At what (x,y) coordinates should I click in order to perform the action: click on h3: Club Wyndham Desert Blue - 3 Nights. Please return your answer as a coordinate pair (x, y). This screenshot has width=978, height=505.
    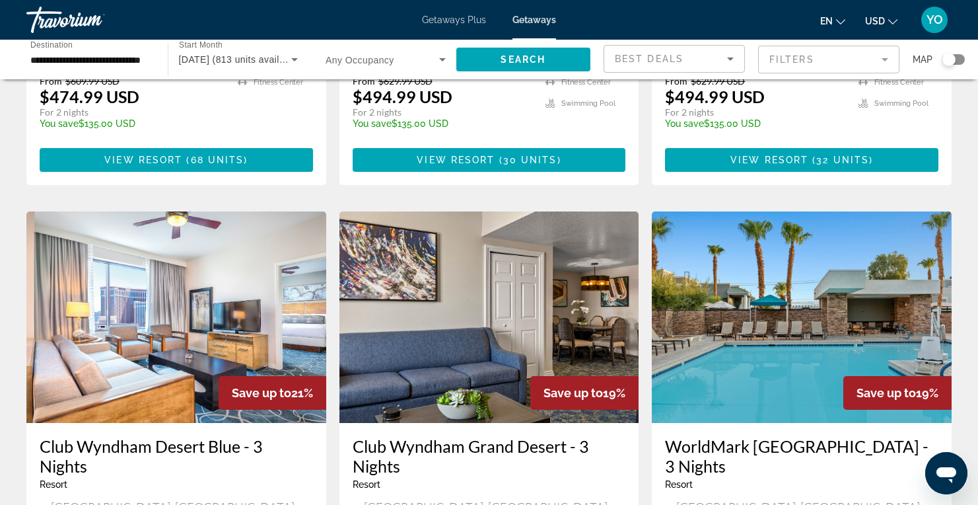
    Looking at the image, I should click on (176, 456).